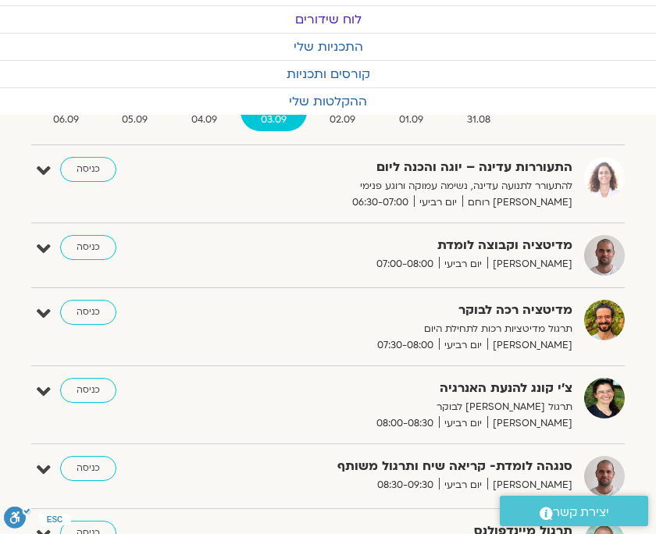  I want to click on a: יצירת קשר, so click(574, 510).